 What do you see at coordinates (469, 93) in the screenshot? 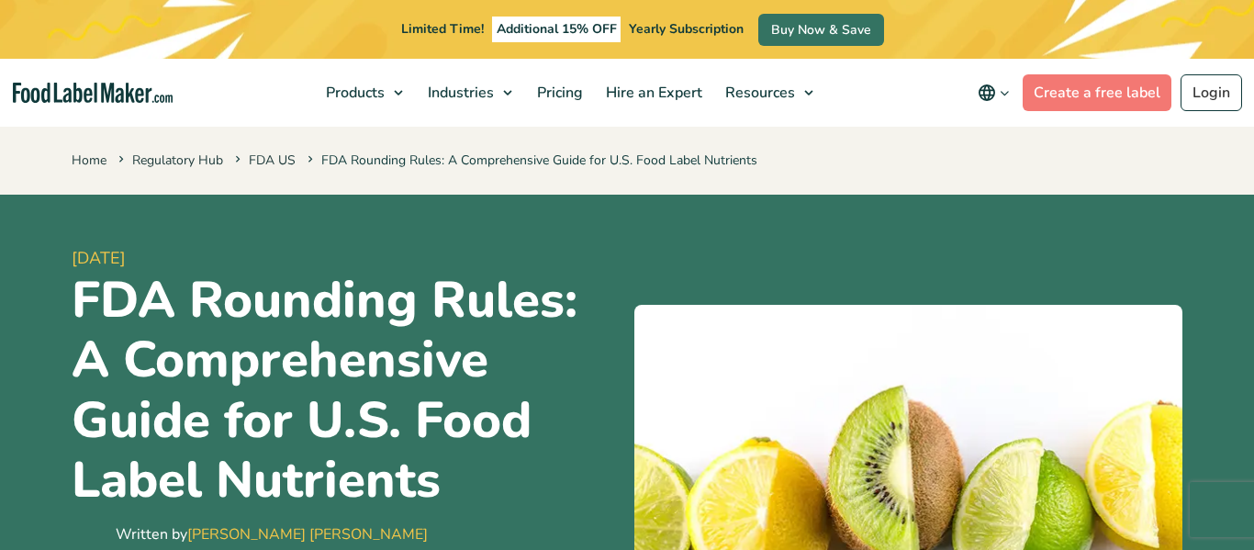
I see `a: Industries` at bounding box center [469, 93].